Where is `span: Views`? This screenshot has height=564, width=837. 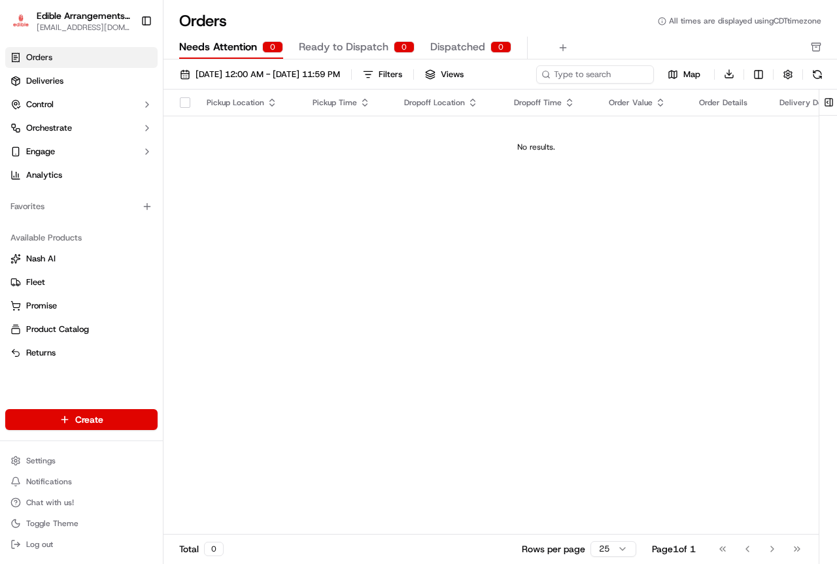 span: Views is located at coordinates (452, 75).